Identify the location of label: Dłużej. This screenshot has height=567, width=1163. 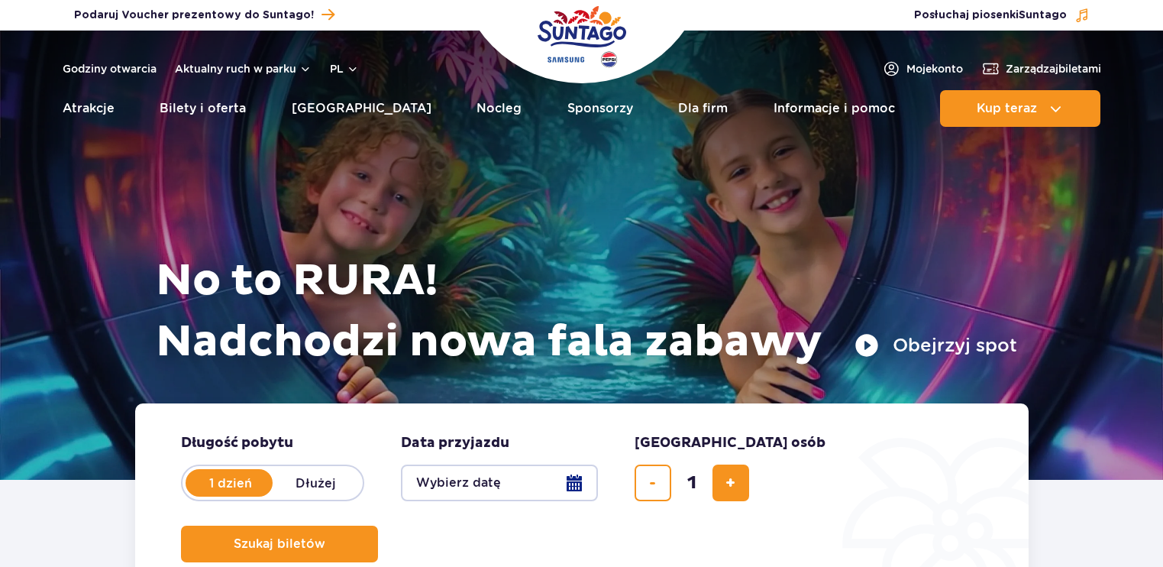
(316, 483).